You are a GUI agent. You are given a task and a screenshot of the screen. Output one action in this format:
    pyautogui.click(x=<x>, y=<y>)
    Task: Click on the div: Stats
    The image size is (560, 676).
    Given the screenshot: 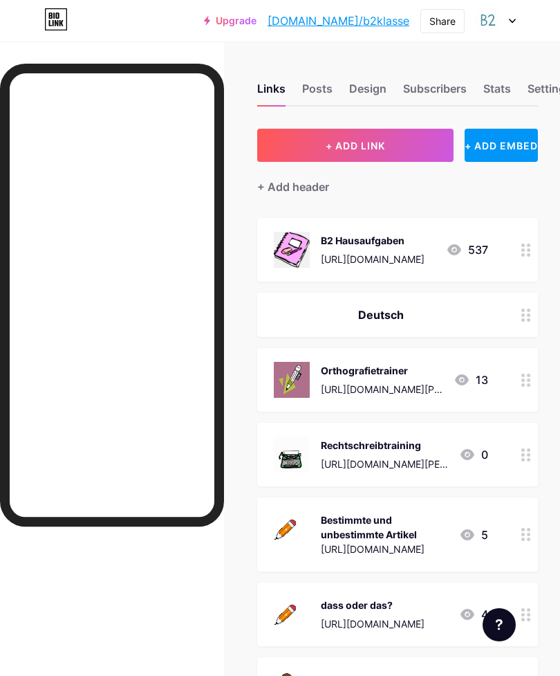 What is the action you would take?
    pyautogui.click(x=498, y=93)
    